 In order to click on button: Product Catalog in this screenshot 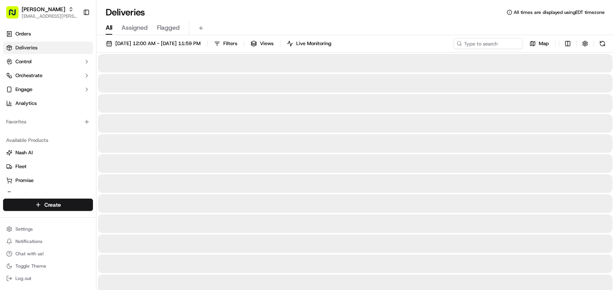, I will do `click(48, 194)`.